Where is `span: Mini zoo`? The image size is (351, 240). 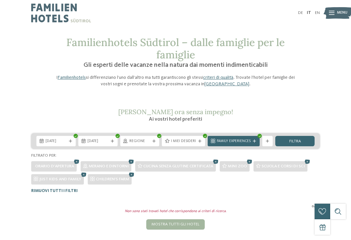 span: Mini zoo is located at coordinates (237, 166).